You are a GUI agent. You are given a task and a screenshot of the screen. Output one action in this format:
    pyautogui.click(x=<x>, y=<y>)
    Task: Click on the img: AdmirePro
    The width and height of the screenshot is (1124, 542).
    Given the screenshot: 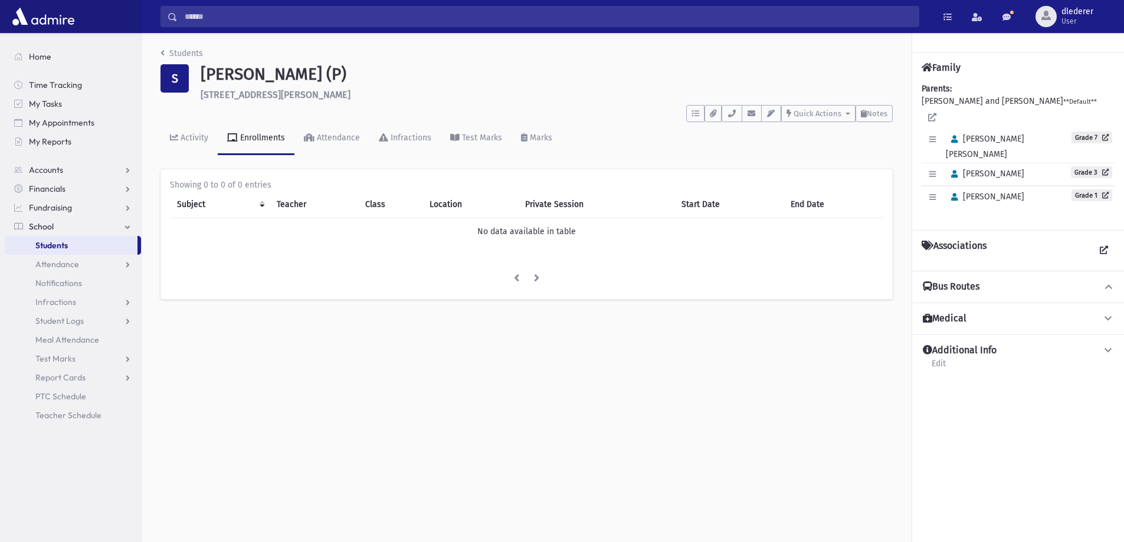 What is the action you would take?
    pyautogui.click(x=43, y=17)
    